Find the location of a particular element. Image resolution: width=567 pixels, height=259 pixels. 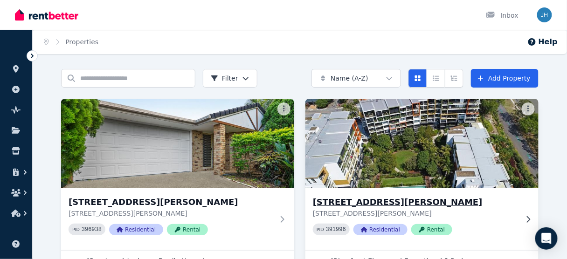

button: Expanded list view is located at coordinates (454, 78).